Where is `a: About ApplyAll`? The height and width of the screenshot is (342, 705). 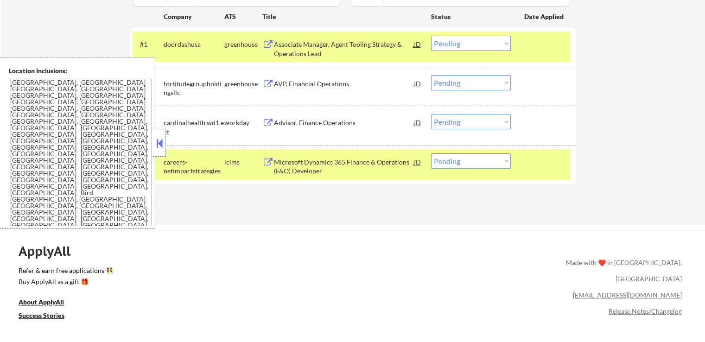 a: About ApplyAll is located at coordinates (48, 303).